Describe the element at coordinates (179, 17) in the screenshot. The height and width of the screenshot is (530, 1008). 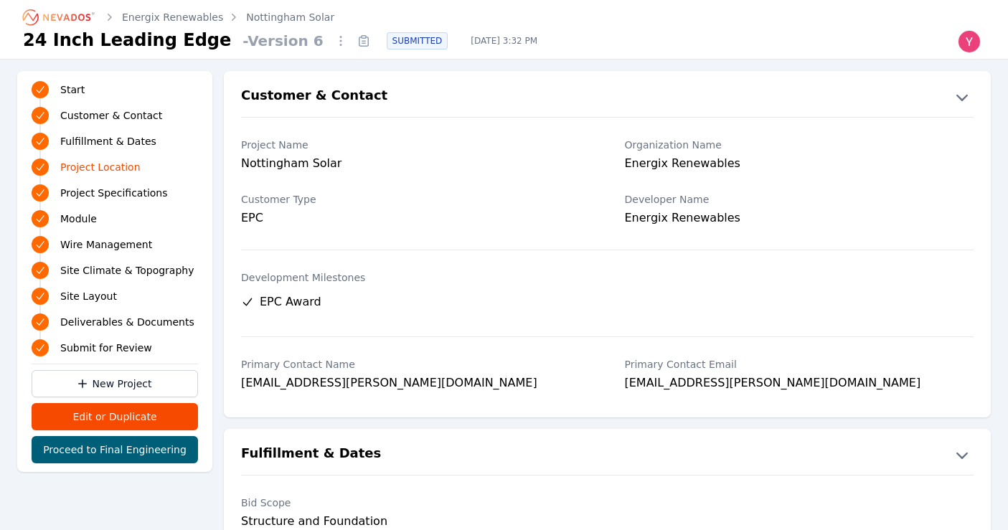
I see `nav: Breadcrumb` at that location.